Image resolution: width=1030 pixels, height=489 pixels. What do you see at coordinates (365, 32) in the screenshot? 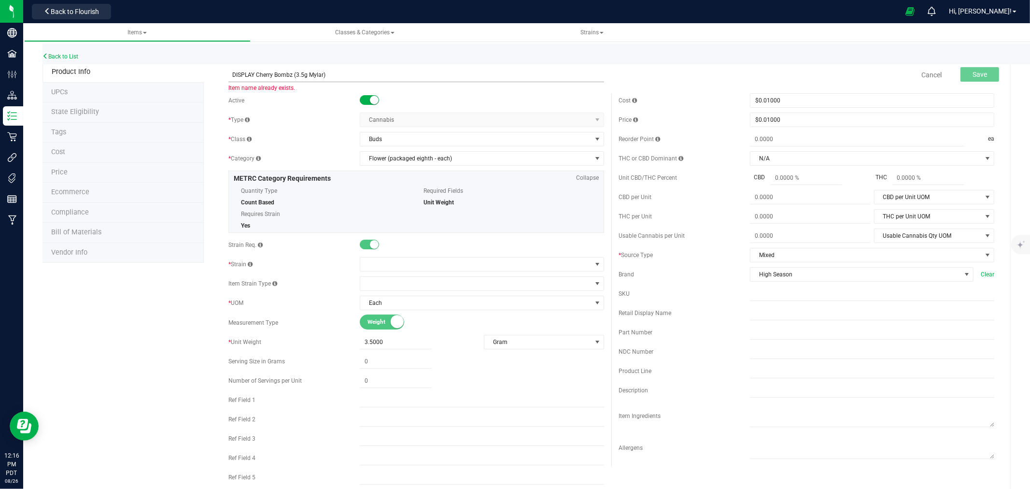
I see `span: Classes & Categories` at bounding box center [365, 32].